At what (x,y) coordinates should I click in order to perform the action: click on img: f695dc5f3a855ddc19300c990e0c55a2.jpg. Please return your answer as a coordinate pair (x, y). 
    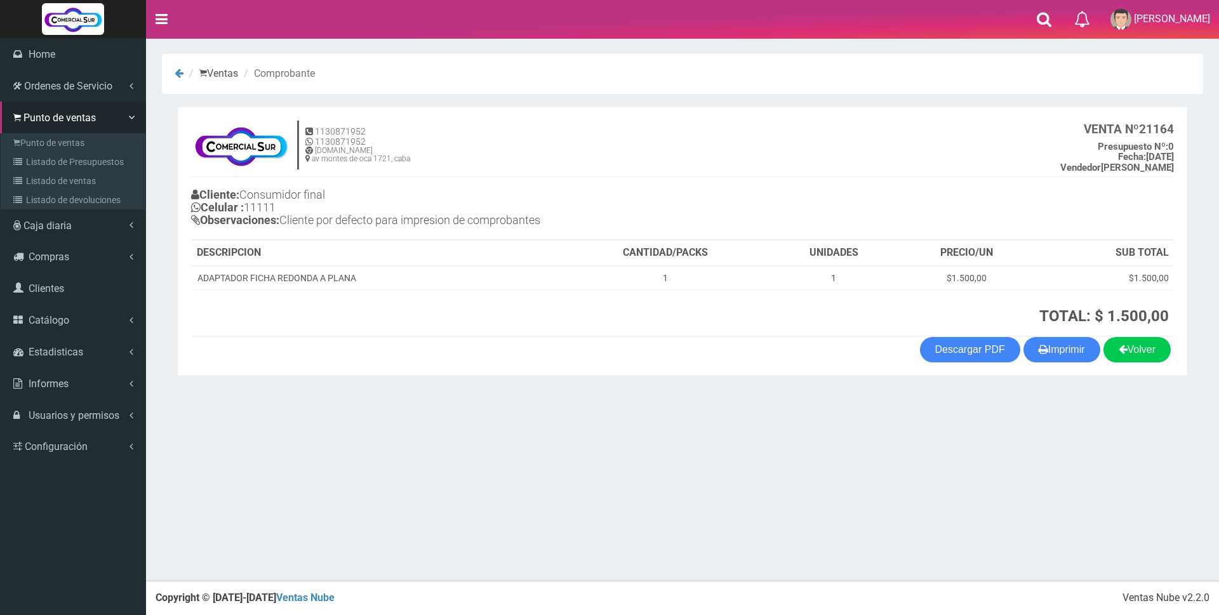
    Looking at the image, I should click on (241, 145).